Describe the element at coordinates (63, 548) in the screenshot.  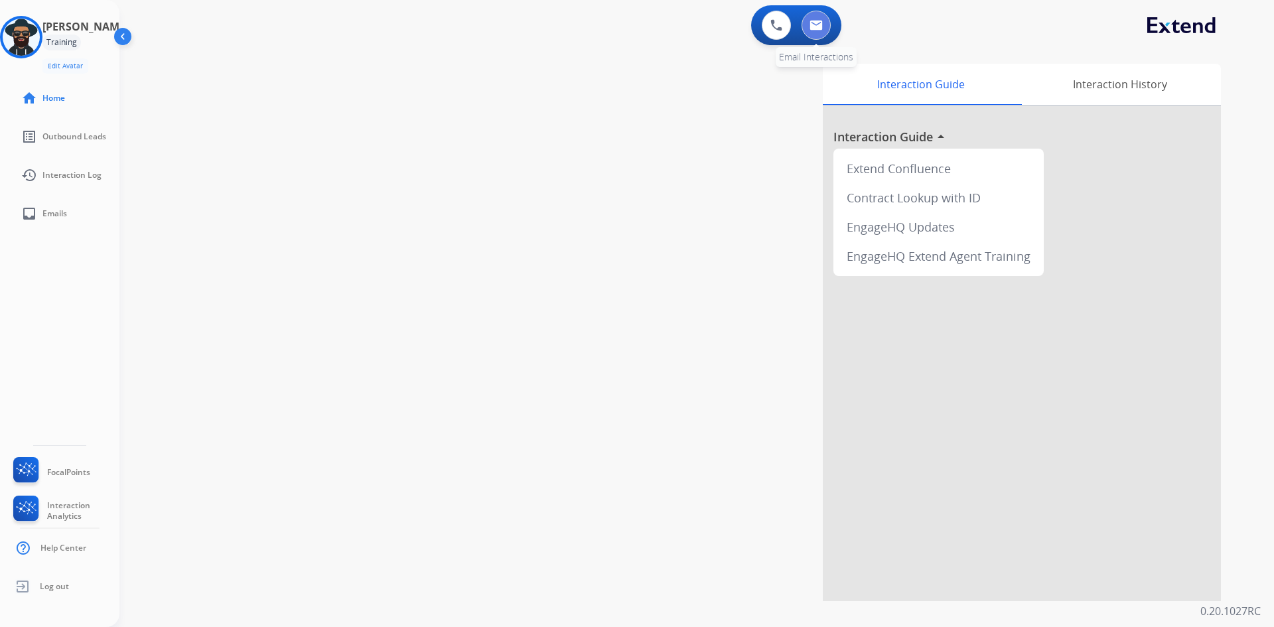
I see `span: Help Center` at that location.